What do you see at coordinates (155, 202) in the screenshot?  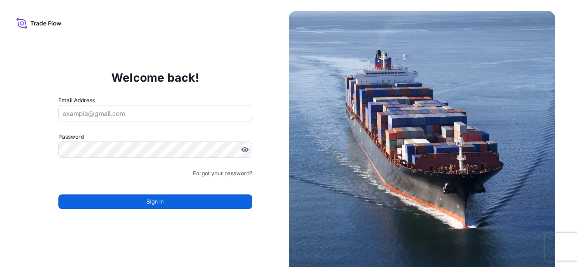 I see `span: Sign In` at bounding box center [155, 202].